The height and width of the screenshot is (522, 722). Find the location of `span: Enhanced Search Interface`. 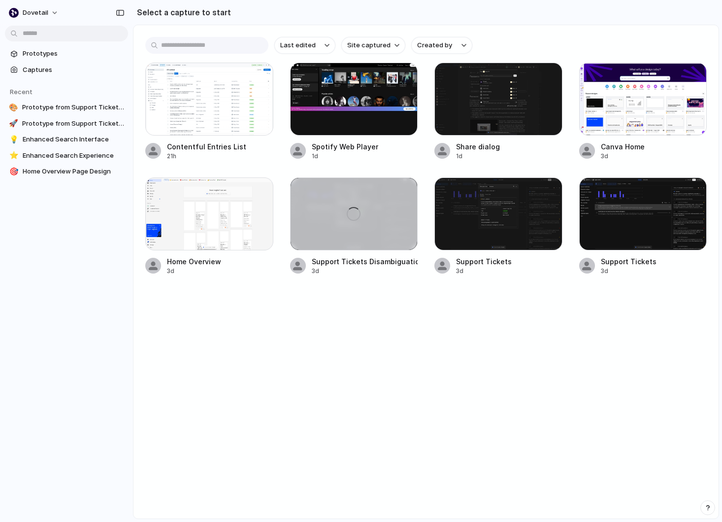

span: Enhanced Search Interface is located at coordinates (73, 139).